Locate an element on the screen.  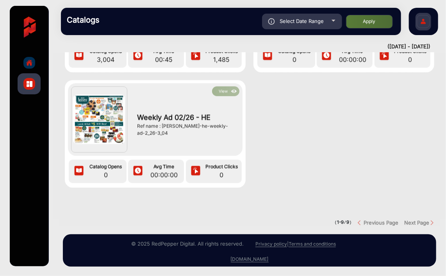
a: Terms and conditions is located at coordinates (312, 244).